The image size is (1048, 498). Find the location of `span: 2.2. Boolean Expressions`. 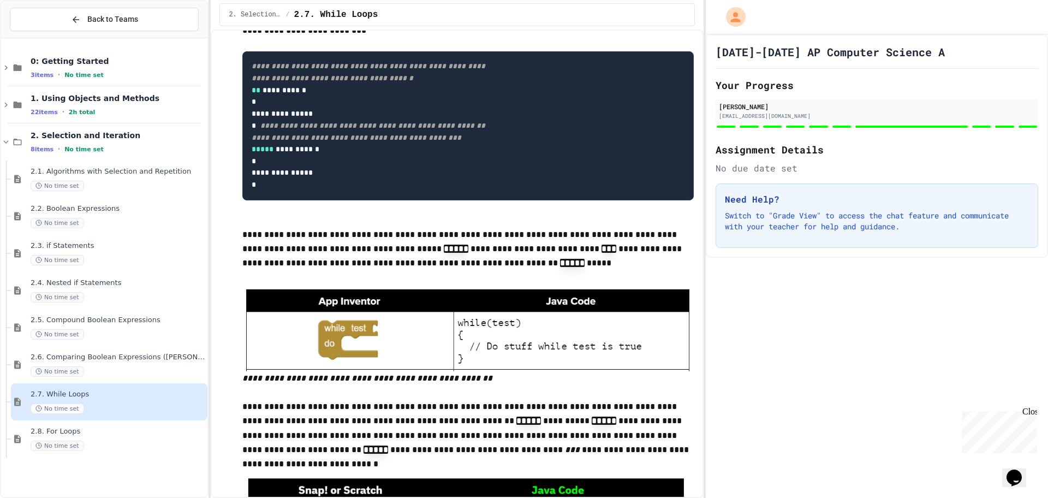

span: 2.2. Boolean Expressions is located at coordinates (118, 208).